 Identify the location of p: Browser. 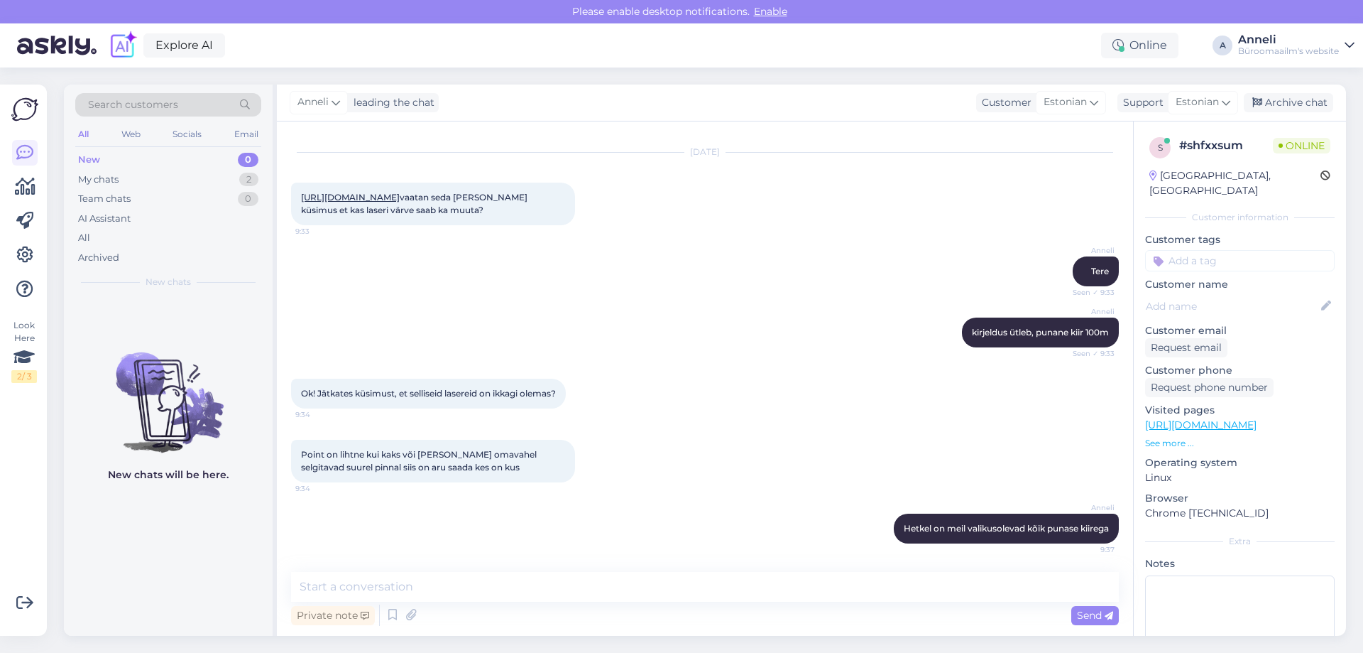
(1240, 498).